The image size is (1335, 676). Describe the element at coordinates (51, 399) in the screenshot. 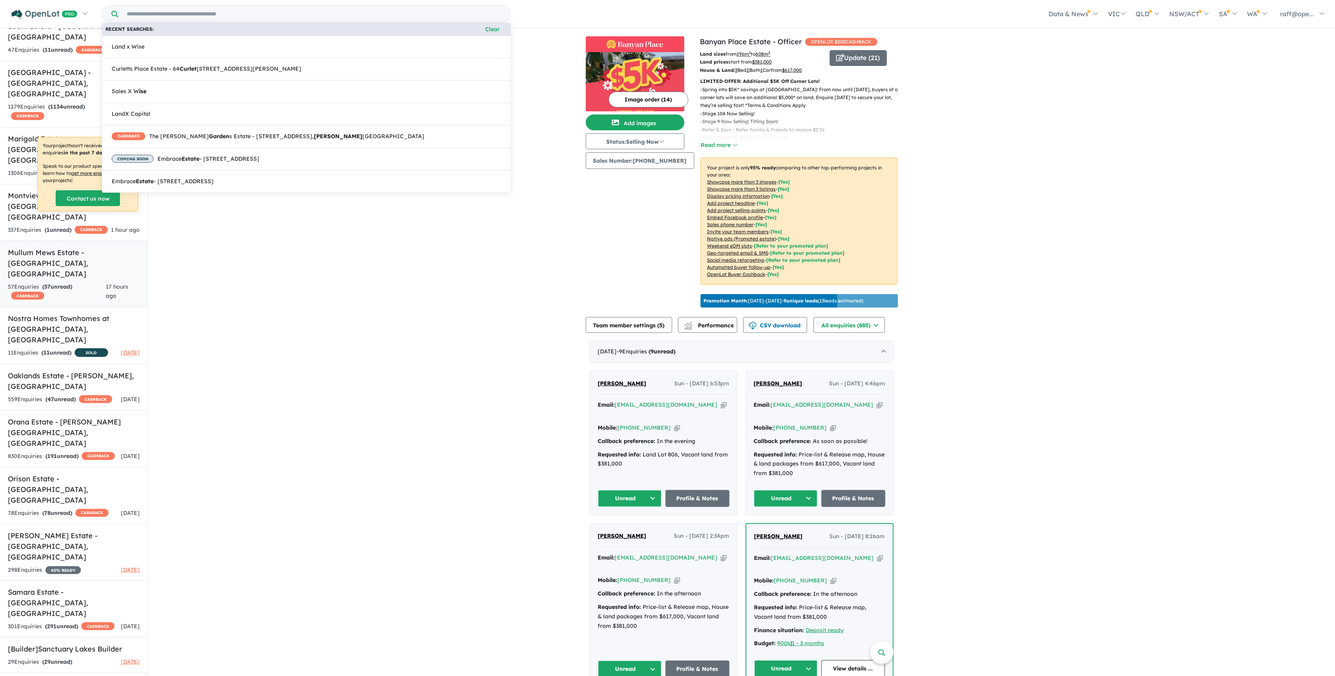

I see `span: 47` at that location.